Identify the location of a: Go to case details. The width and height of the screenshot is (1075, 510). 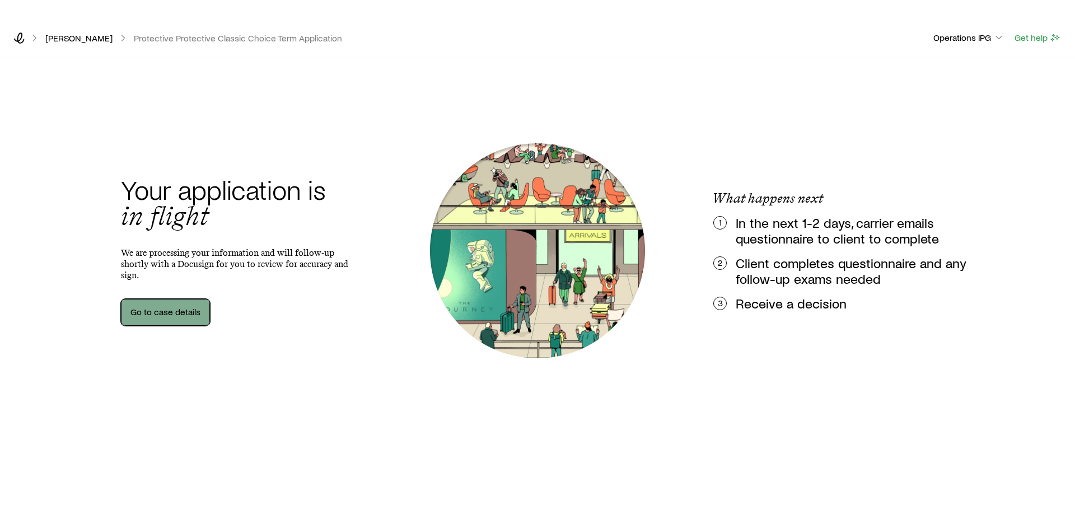
(165, 312).